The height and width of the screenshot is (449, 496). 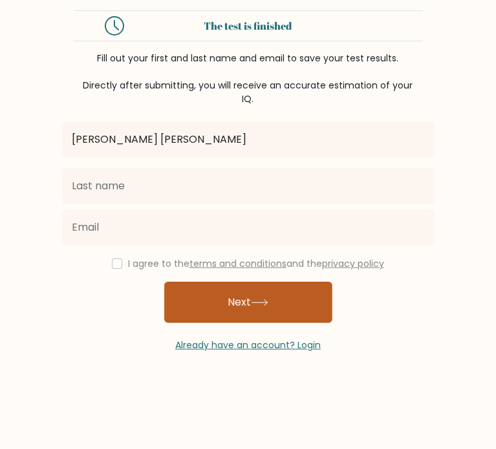 I want to click on a: Already have an account? Login, so click(x=248, y=345).